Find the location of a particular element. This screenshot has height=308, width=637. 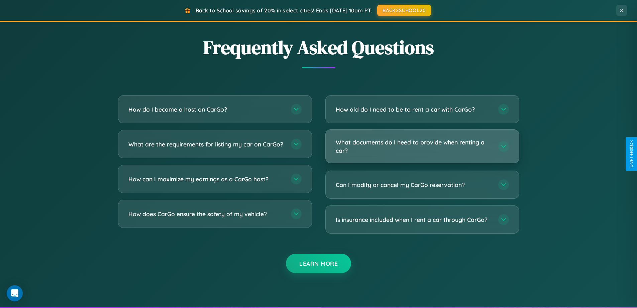

div: Open Intercom Messenger is located at coordinates (15, 293).